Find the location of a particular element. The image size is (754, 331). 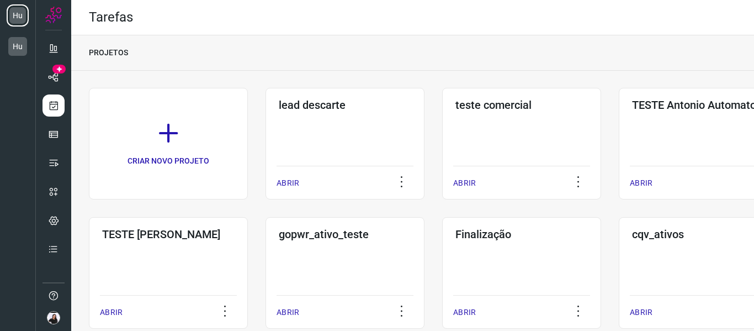

h3: teste comercial is located at coordinates (521, 105).